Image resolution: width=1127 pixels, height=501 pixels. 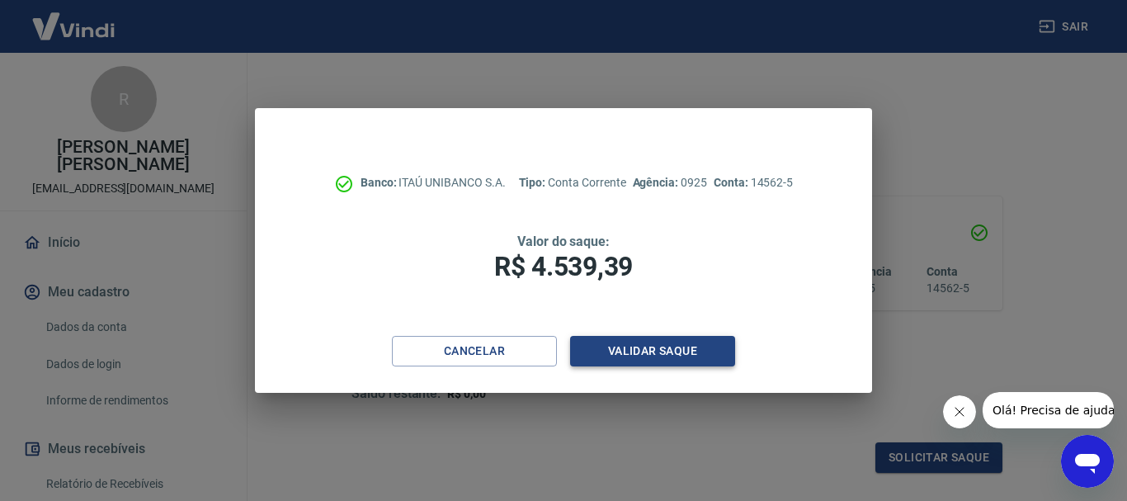 I want to click on span: Tipo:, so click(x=534, y=182).